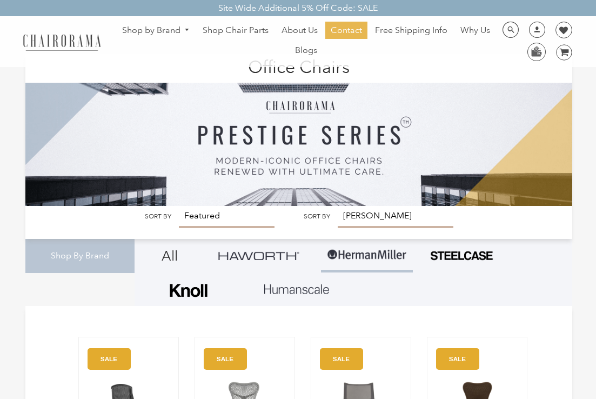 This screenshot has height=399, width=596. I want to click on span: Free Shipping Info, so click(411, 30).